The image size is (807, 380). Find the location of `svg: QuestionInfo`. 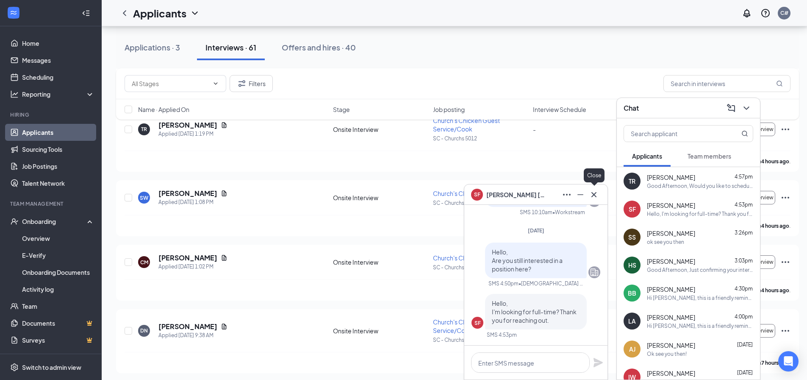

svg: QuestionInfo is located at coordinates (766, 13).